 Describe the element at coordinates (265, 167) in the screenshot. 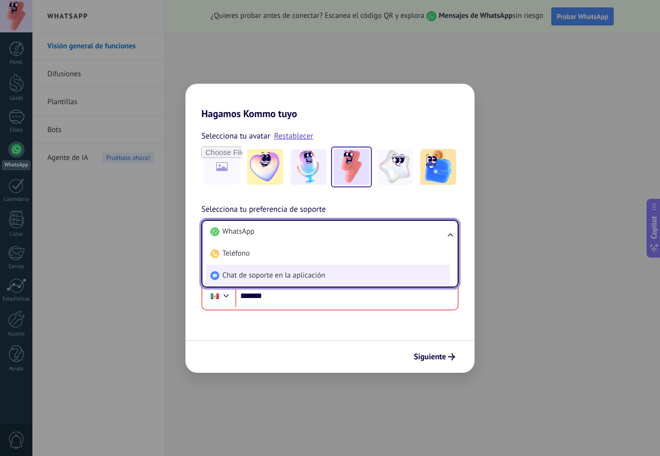

I see `img: -1.jpeg` at that location.